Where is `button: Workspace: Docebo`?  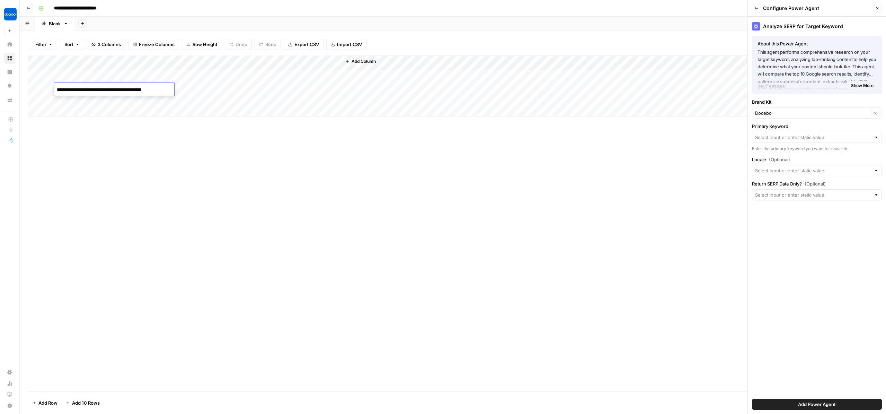
button: Workspace: Docebo is located at coordinates (10, 14).